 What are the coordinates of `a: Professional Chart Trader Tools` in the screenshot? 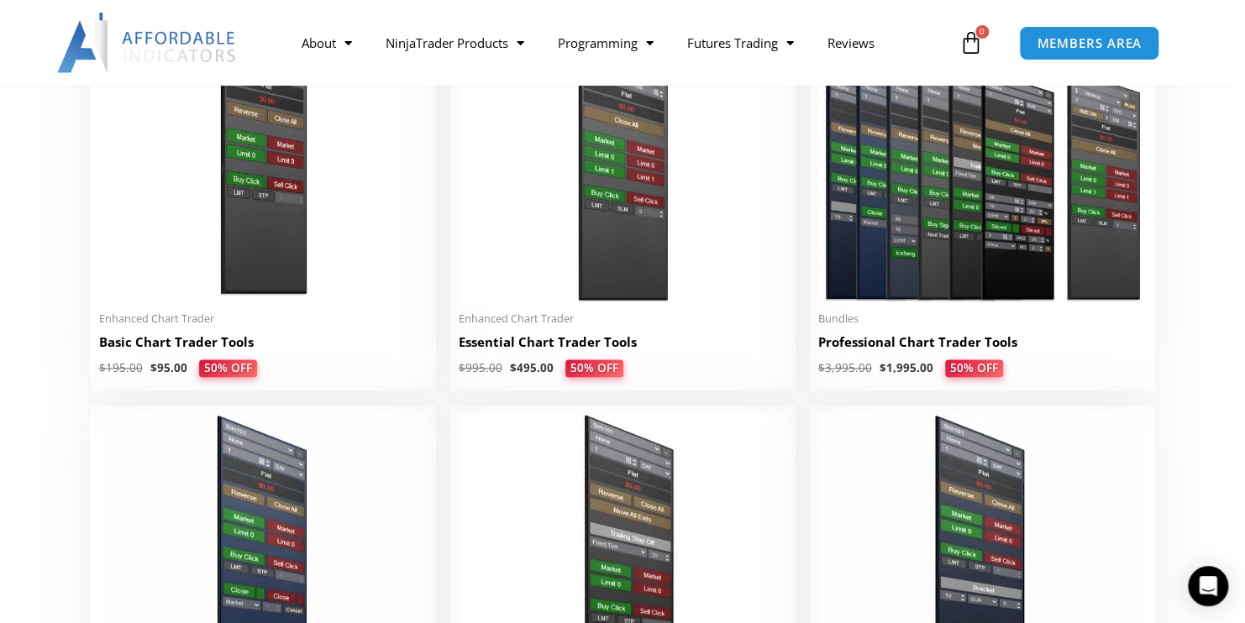 It's located at (982, 346).